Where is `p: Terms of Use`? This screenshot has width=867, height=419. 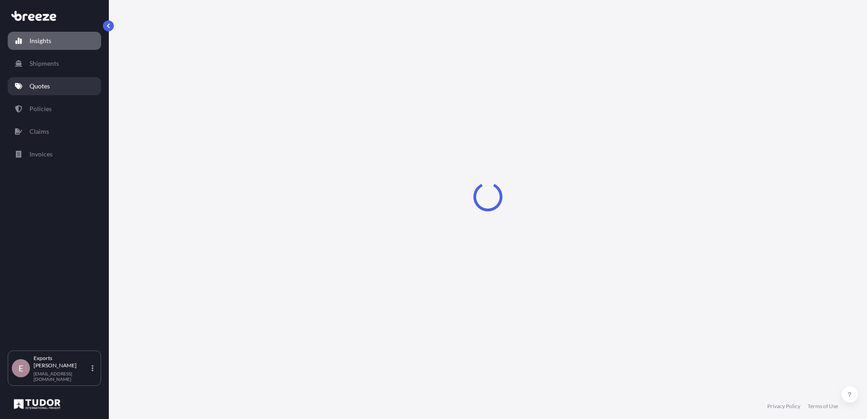
p: Terms of Use is located at coordinates (823, 406).